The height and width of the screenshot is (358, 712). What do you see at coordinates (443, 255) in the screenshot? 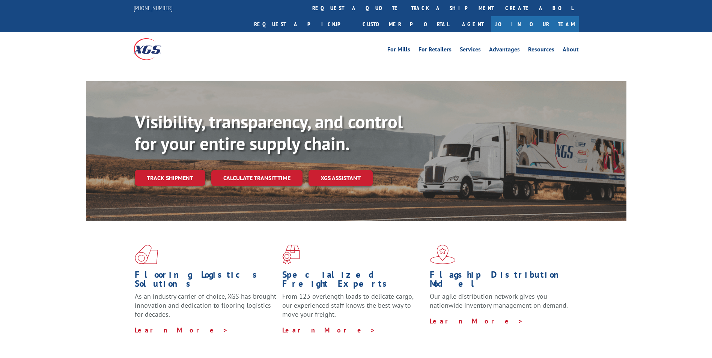
I see `img: xgs-icon-flagship-distribution-model-red` at bounding box center [443, 255].